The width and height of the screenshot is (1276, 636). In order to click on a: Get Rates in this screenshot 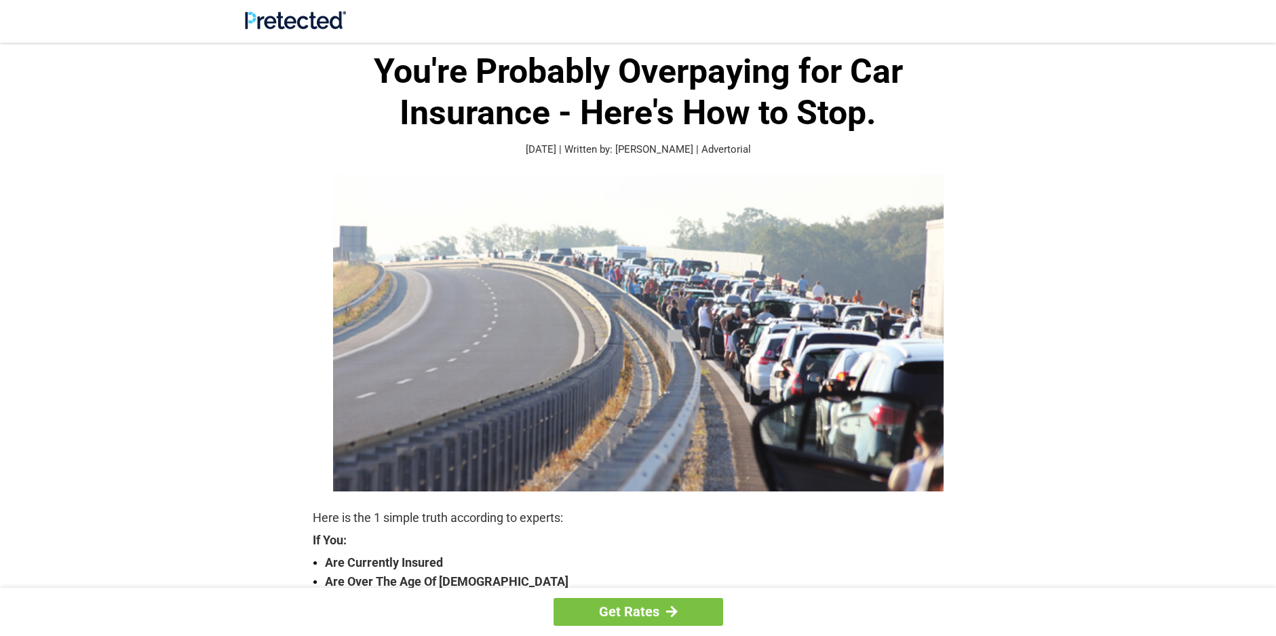, I will do `click(638, 611)`.